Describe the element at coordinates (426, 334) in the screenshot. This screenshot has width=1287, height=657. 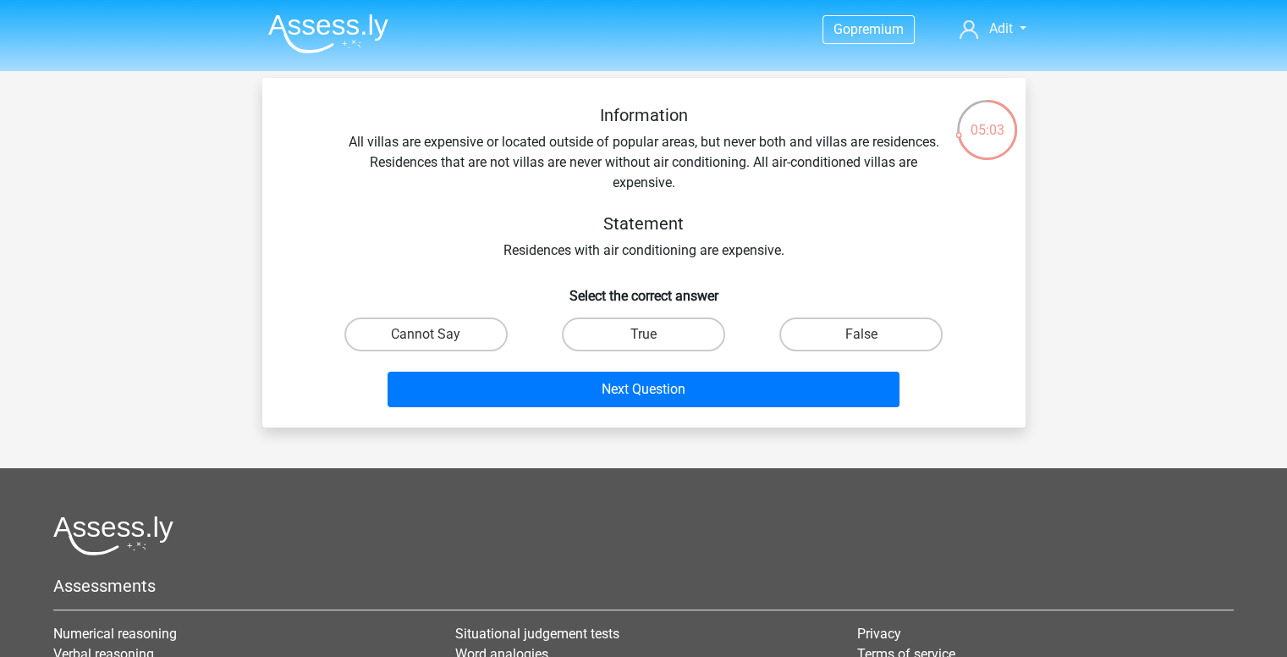
I see `label: Cannot Say` at that location.